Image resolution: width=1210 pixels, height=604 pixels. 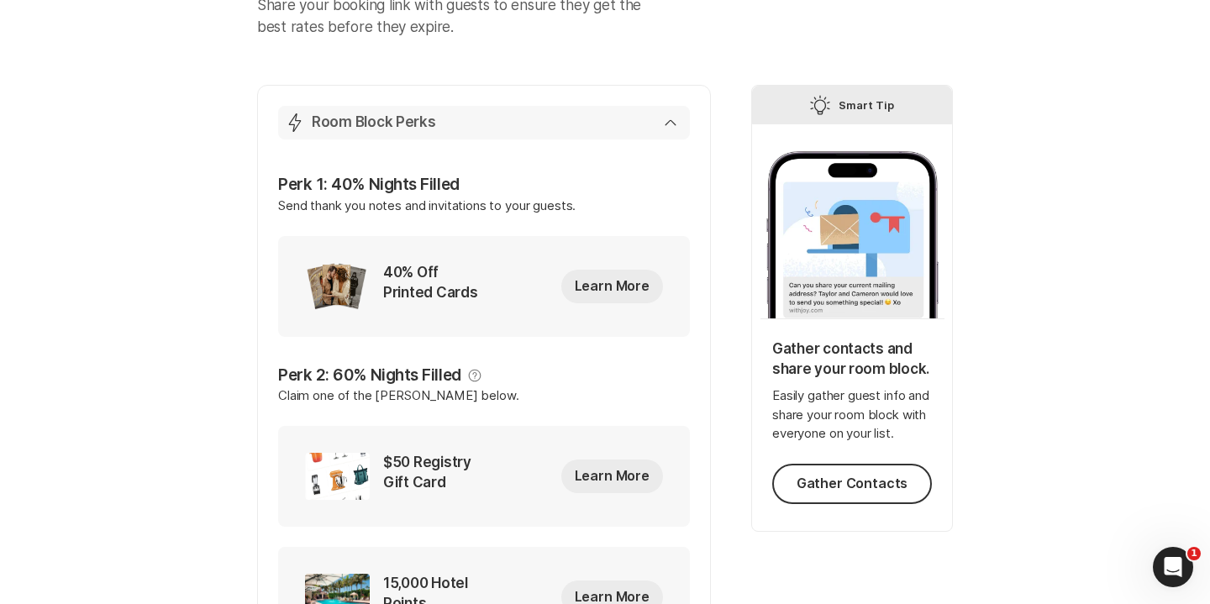 What do you see at coordinates (866, 105) in the screenshot?
I see `p: Smart Tip` at bounding box center [866, 105].